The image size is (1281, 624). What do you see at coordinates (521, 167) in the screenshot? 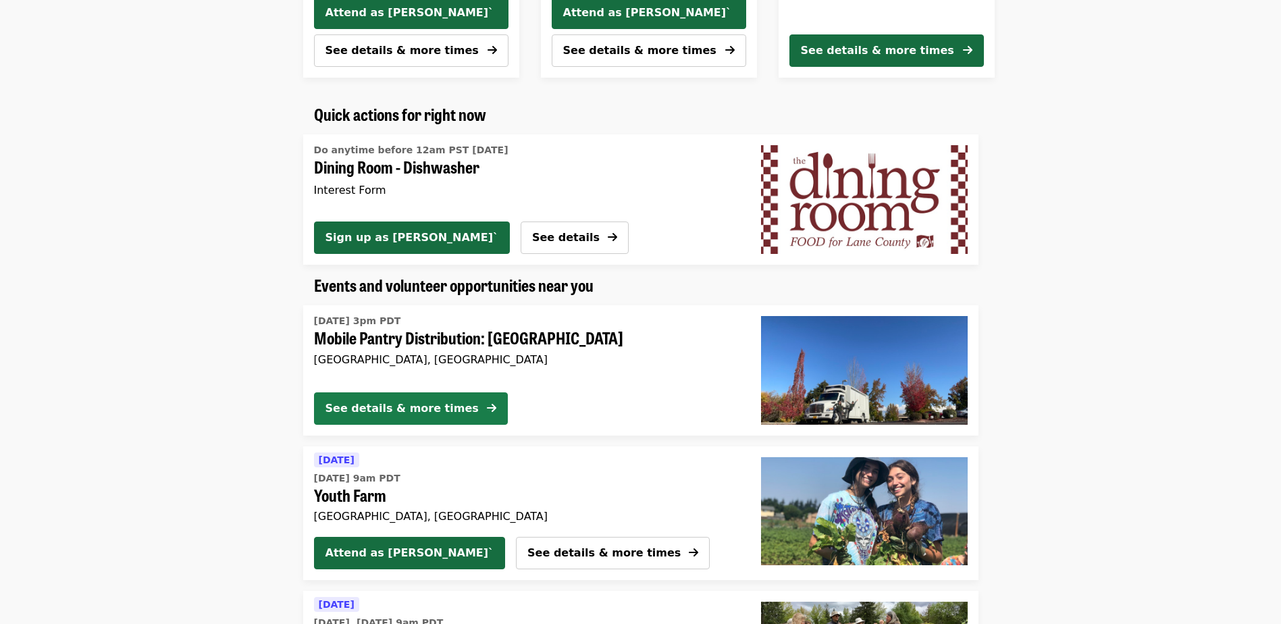
I see `span: Dining Room - Dishwasher` at bounding box center [521, 167].